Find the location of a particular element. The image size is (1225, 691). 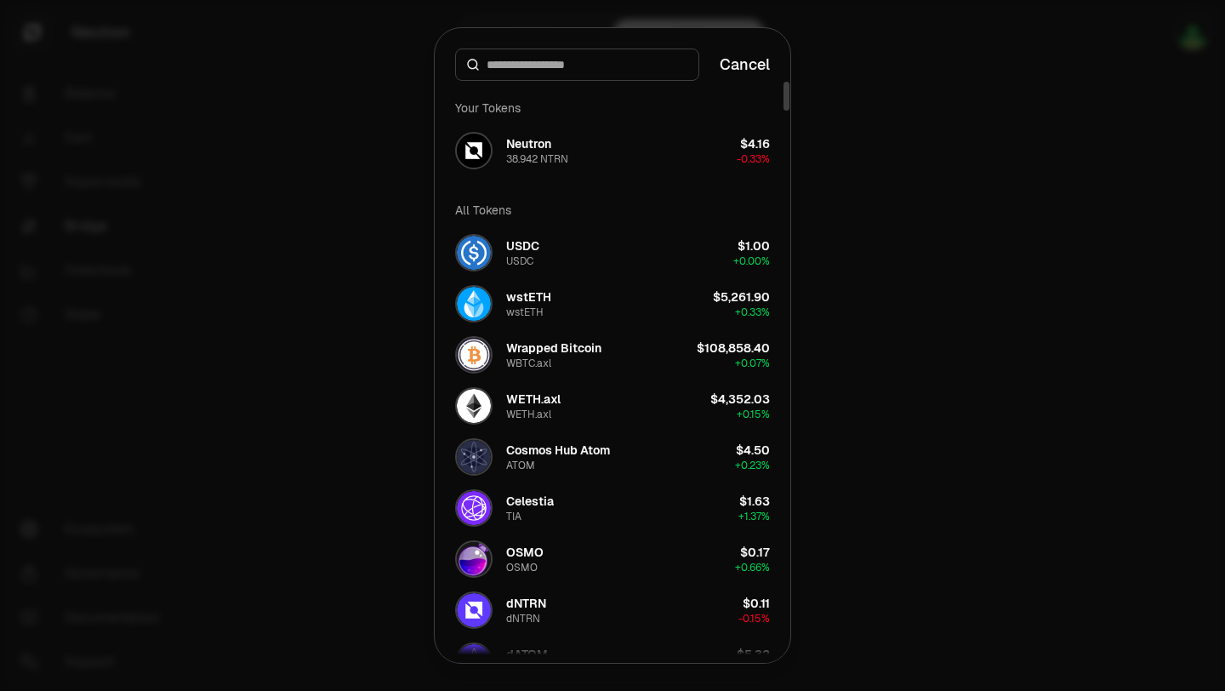

div: ATOM is located at coordinates (521, 465).